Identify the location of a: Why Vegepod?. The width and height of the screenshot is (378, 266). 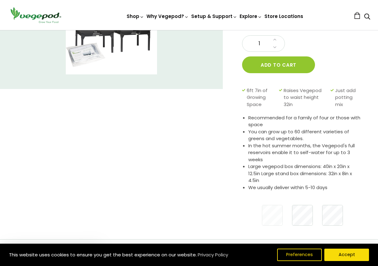
(167, 16).